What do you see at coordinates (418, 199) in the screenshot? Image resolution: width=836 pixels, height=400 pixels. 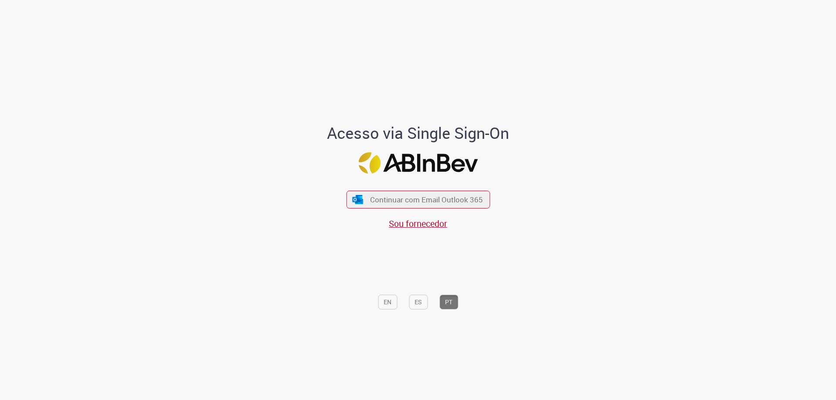 I see `button: ícone Azure/Microsoft 360 Continuar com Email Outlook 365` at bounding box center [418, 199].